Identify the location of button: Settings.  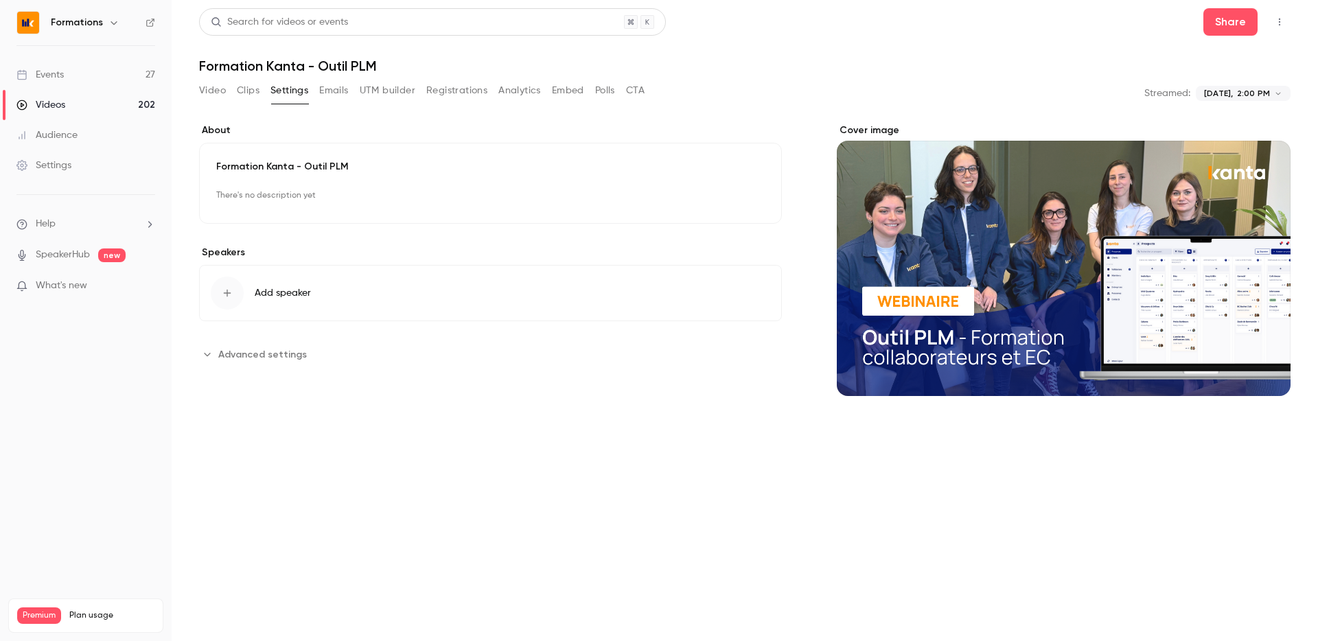
(289, 91).